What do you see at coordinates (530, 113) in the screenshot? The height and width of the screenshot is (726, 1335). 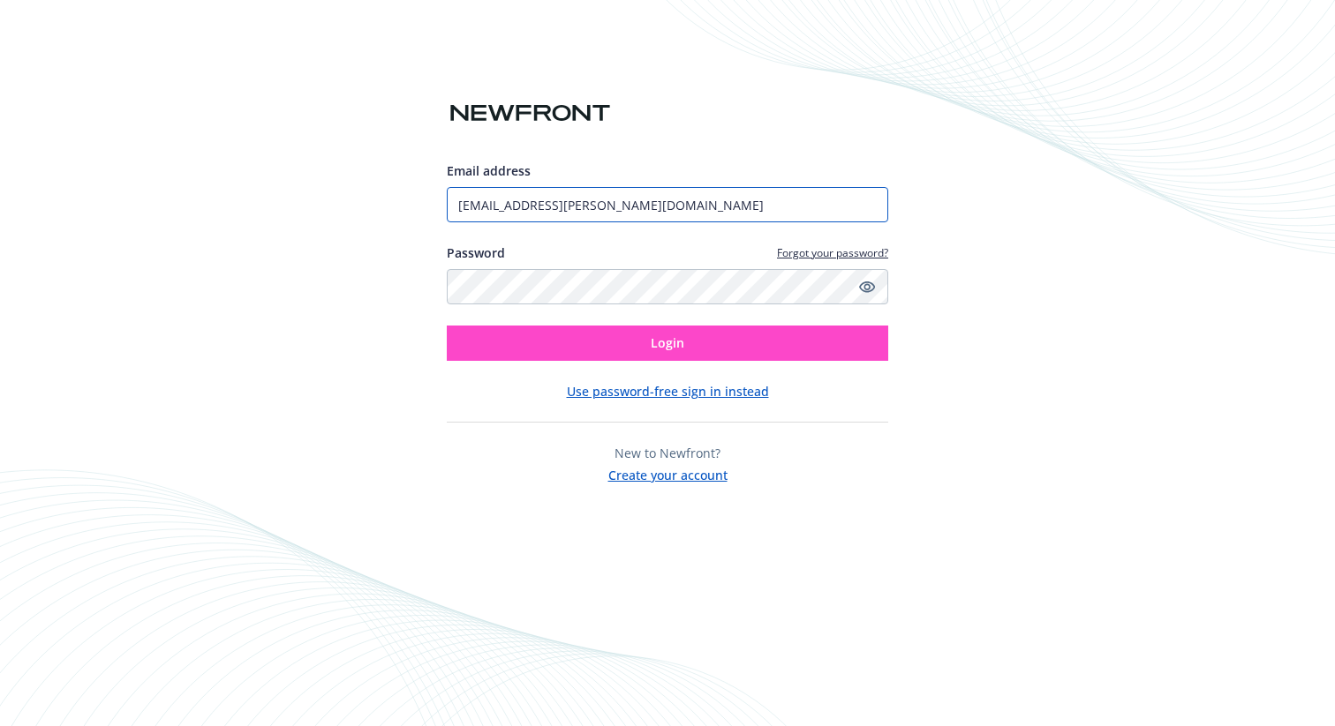 I see `img: Newfront logo` at bounding box center [530, 113].